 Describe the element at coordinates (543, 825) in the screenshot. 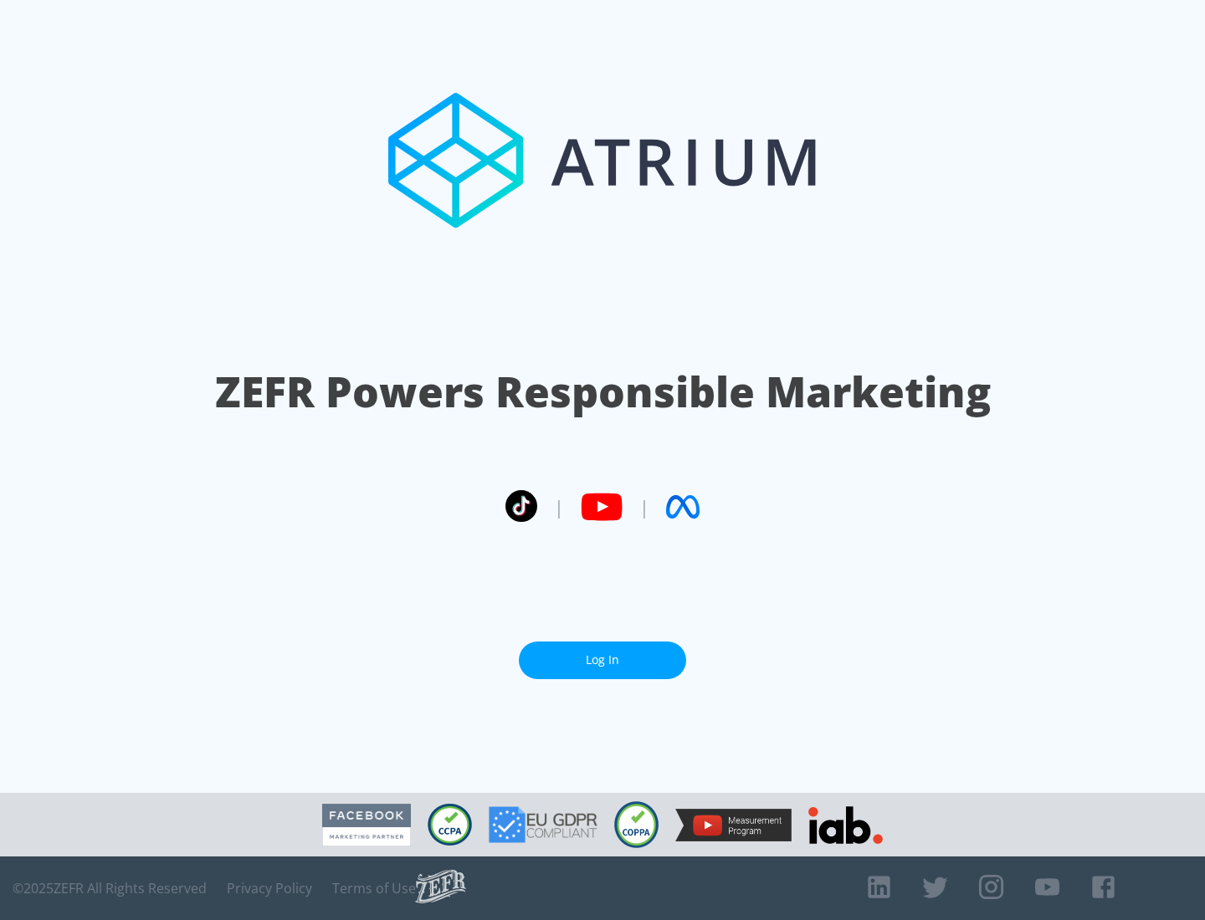

I see `img: GDPR Compliant` at that location.